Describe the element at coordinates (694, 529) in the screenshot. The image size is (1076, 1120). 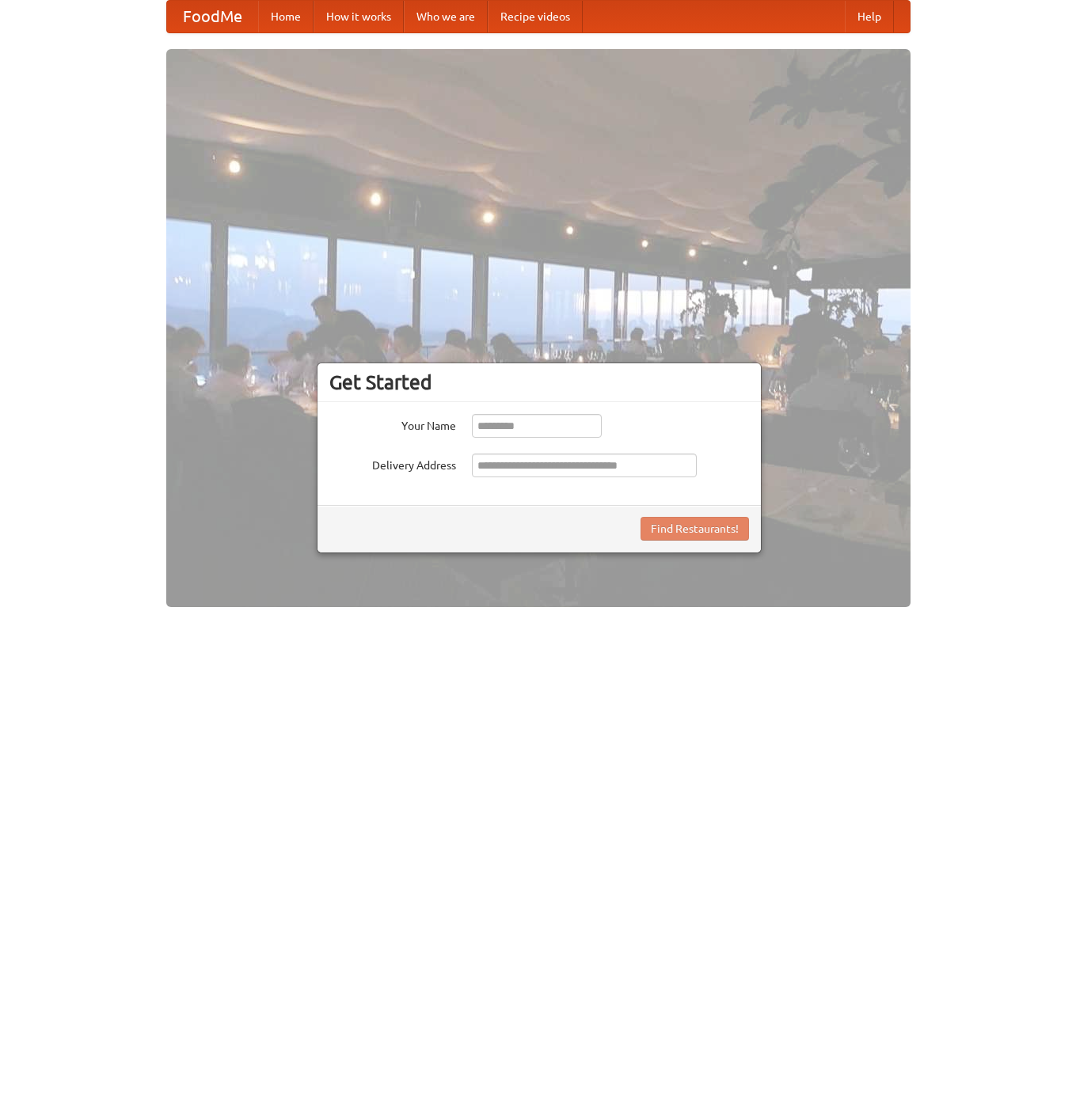
I see `button: Find Restaurants!` at that location.